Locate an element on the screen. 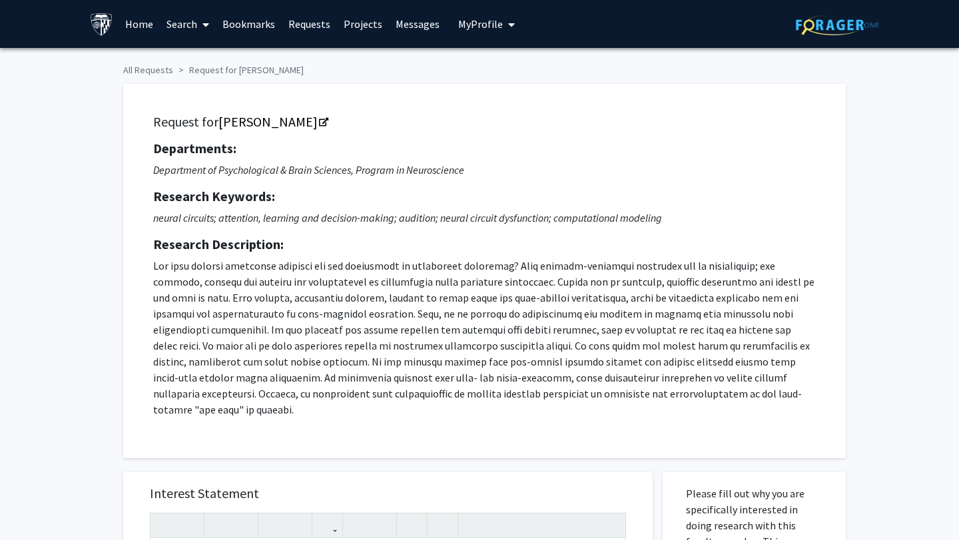 The height and width of the screenshot is (540, 959). button: Insert horizontal rule is located at coordinates (442, 525).